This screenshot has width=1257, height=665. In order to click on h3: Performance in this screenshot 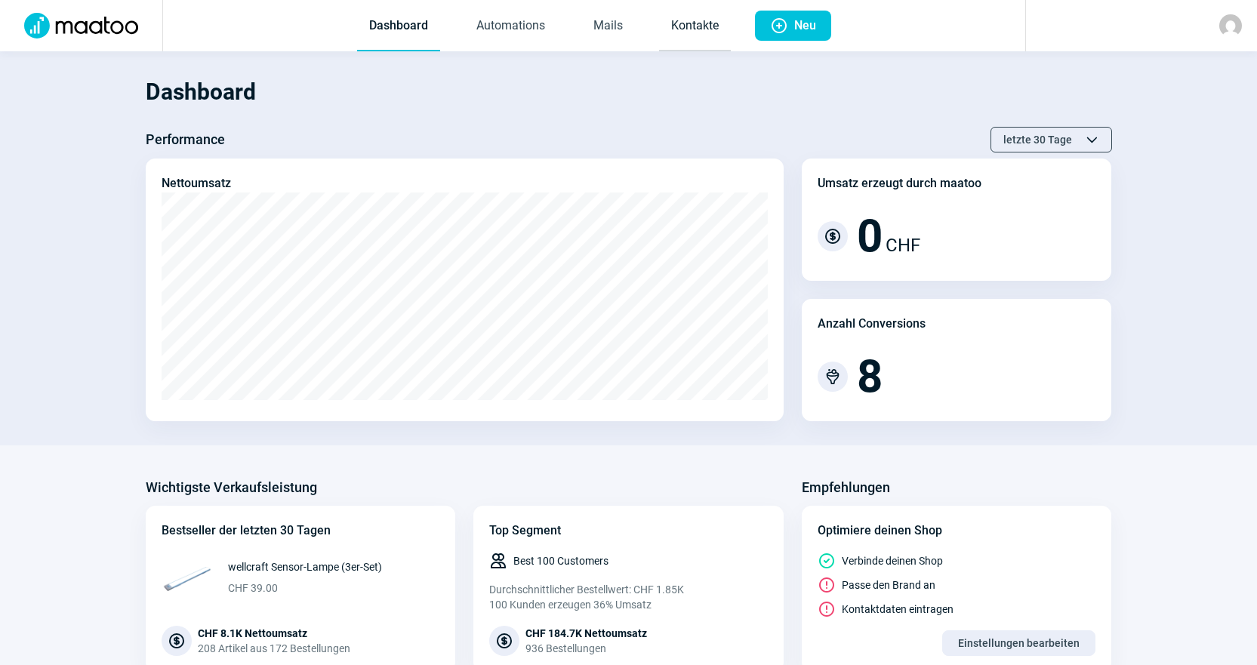, I will do `click(185, 140)`.